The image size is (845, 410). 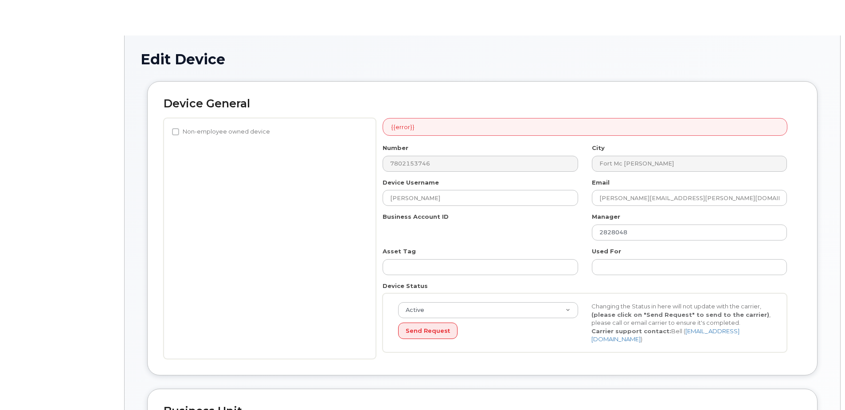 What do you see at coordinates (601, 182) in the screenshot?
I see `label: Email` at bounding box center [601, 182].